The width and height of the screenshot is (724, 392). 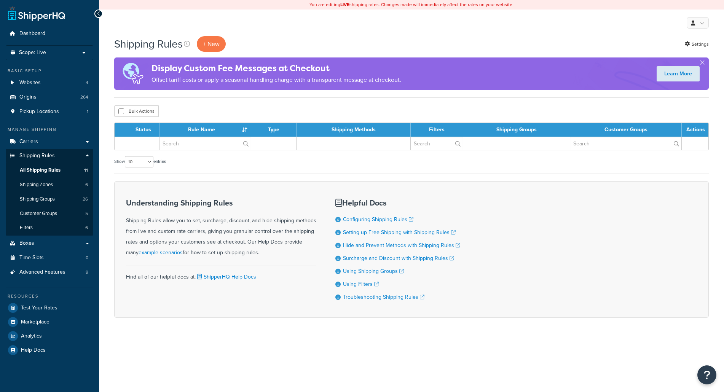 I want to click on img: duties-banner-06bc72dcb5fe05cb3f9472aba00be2ae8eb53ab6f0d8bb03d382ba314ac3c341.png, so click(x=133, y=73).